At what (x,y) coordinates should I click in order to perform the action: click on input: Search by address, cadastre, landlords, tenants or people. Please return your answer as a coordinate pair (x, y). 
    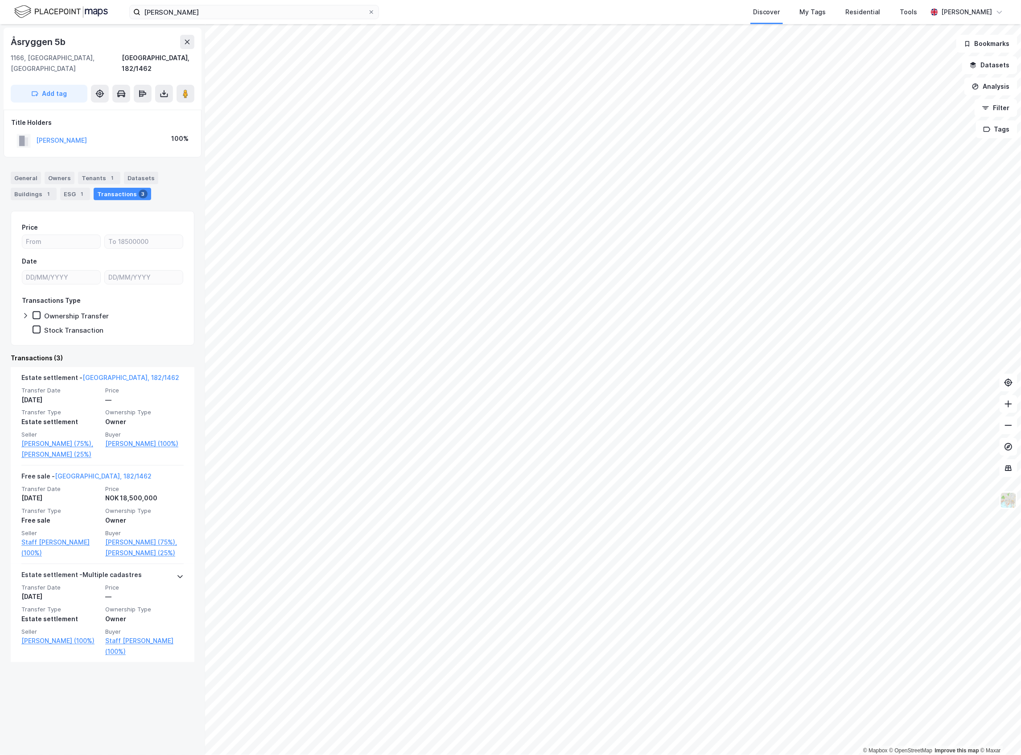
    Looking at the image, I should click on (254, 12).